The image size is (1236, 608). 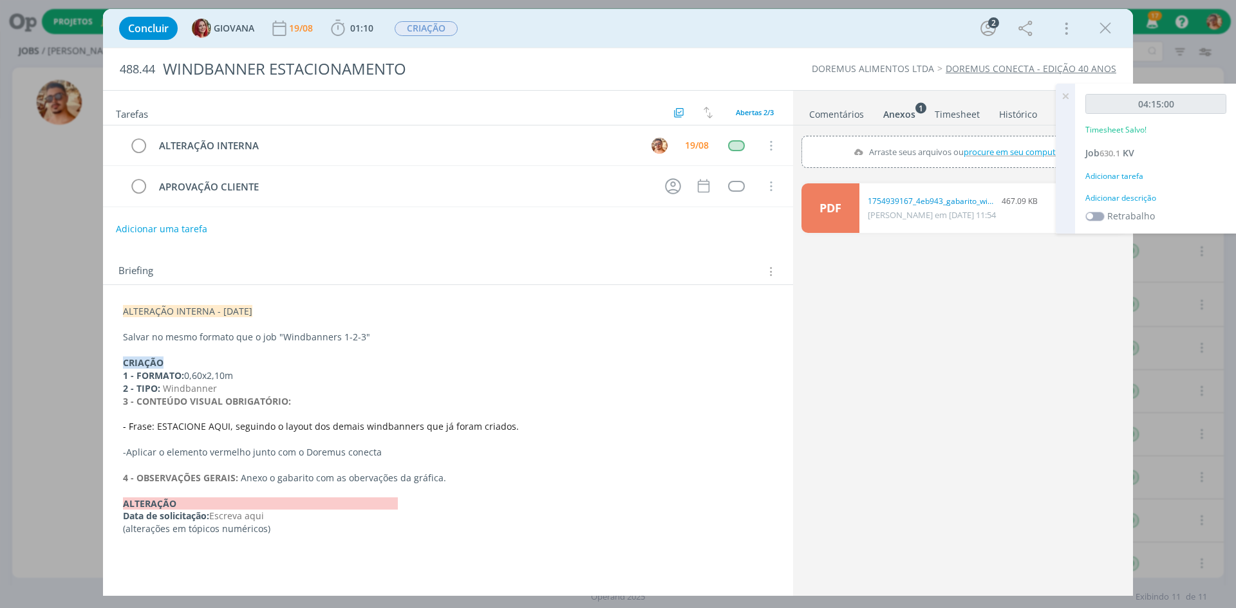 I want to click on span: - F, so click(x=128, y=426).